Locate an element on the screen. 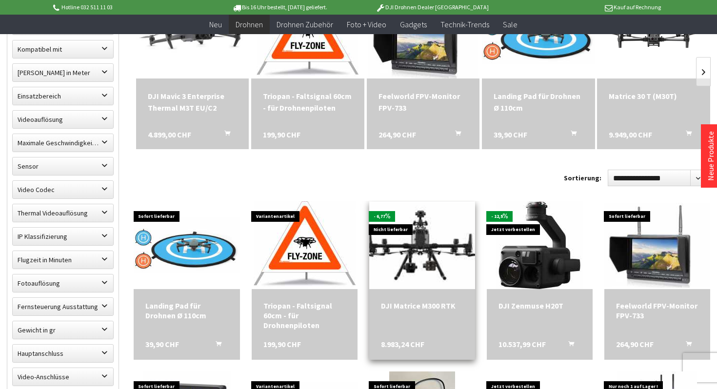 The image size is (717, 389). span: Drohnen Zubehör is located at coordinates (305, 24).